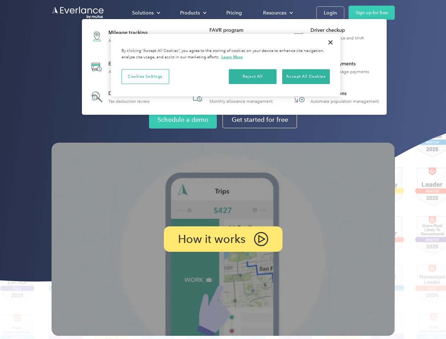 The height and width of the screenshot is (339, 446). I want to click on div: Login, so click(330, 13).